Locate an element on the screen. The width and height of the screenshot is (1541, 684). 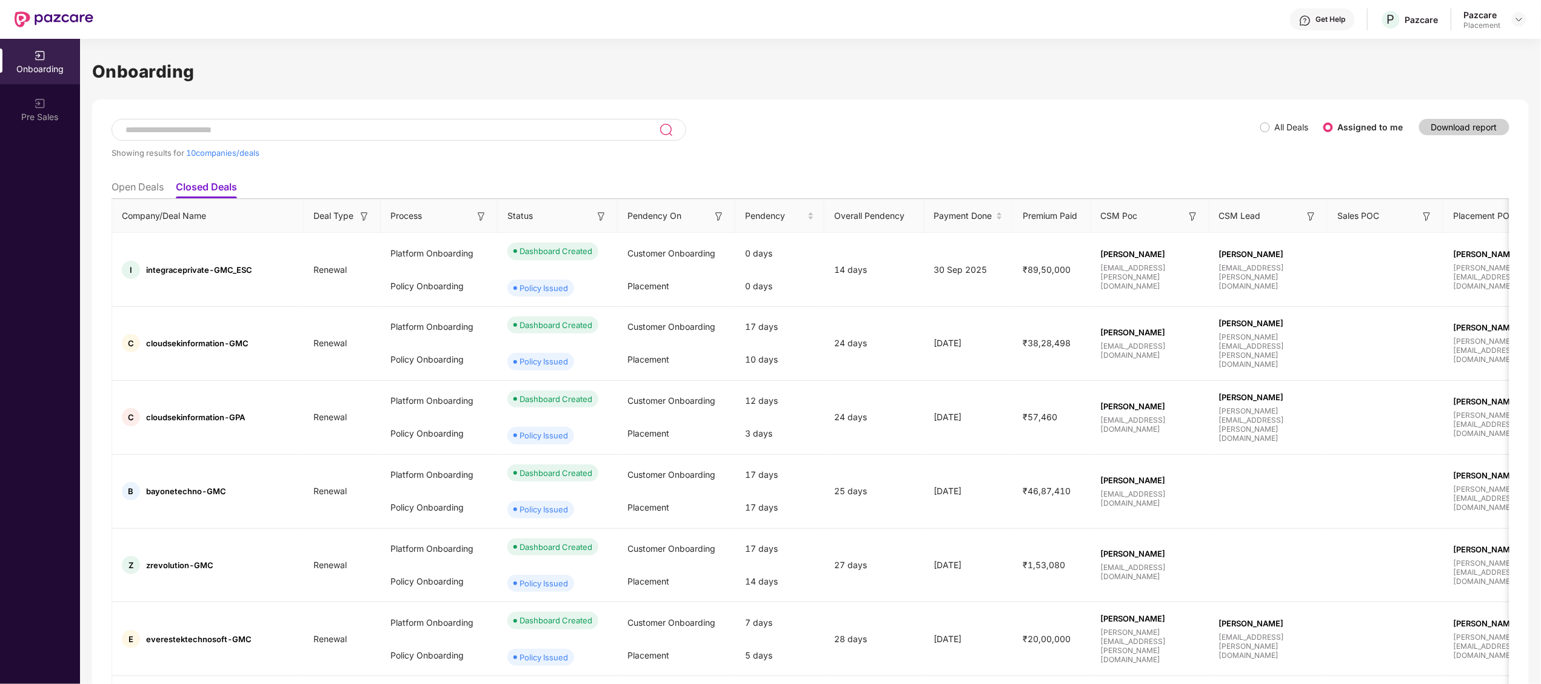
h1: Onboarding is located at coordinates (811, 72).